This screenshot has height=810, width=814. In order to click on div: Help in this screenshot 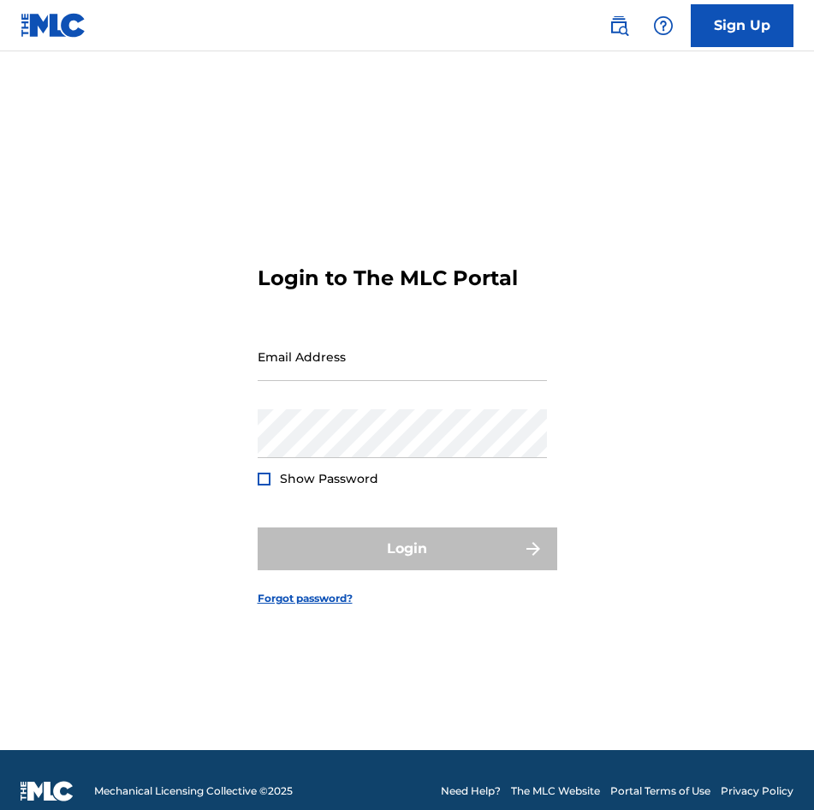, I will do `click(664, 26)`.